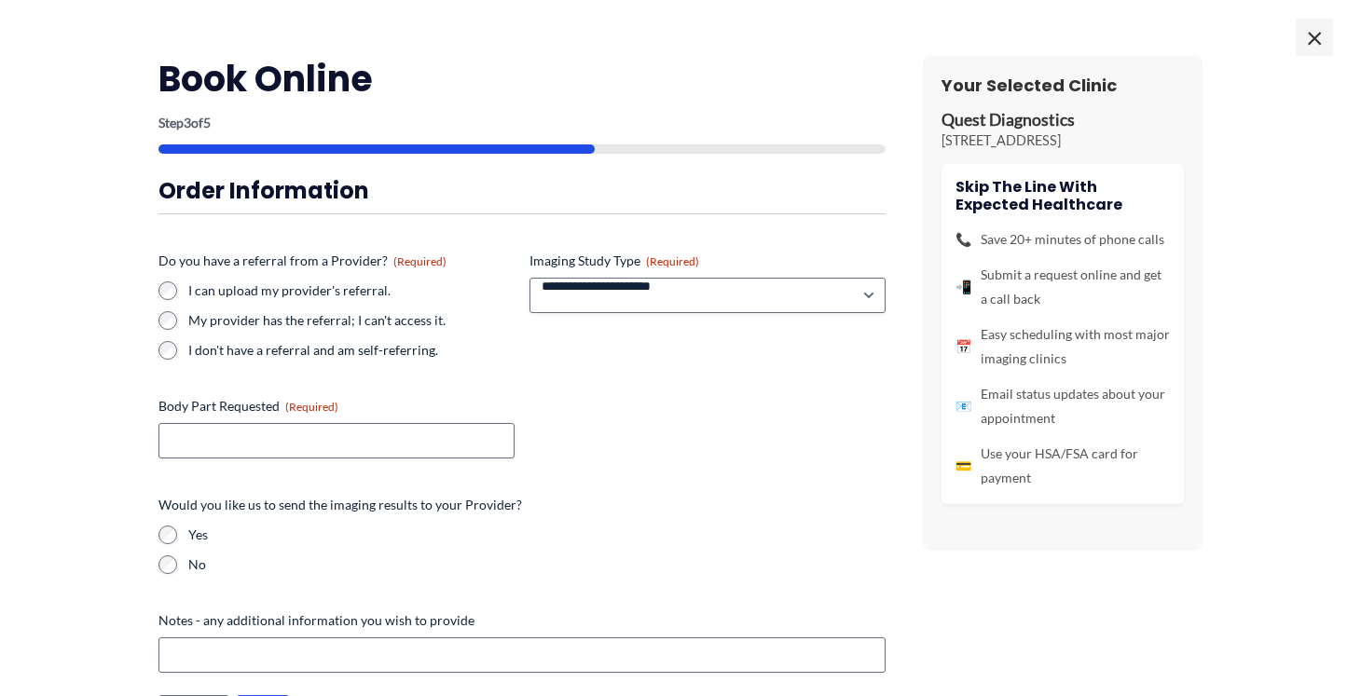 The width and height of the screenshot is (1361, 696). Describe the element at coordinates (1063, 120) in the screenshot. I see `p: Quest Diagnostics` at that location.